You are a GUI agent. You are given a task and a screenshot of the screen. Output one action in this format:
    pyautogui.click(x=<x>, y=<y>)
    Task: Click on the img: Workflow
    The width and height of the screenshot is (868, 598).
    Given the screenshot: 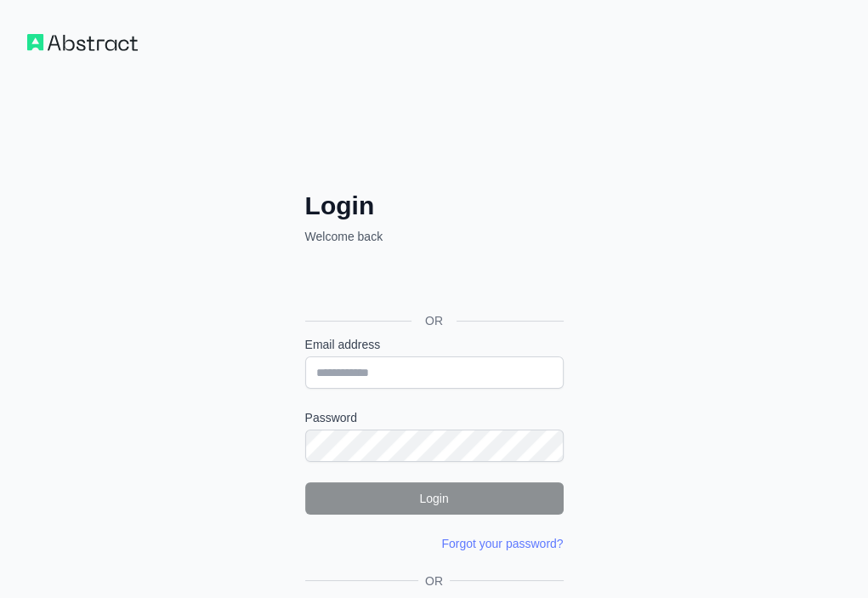 What is the action you would take?
    pyautogui.click(x=82, y=43)
    